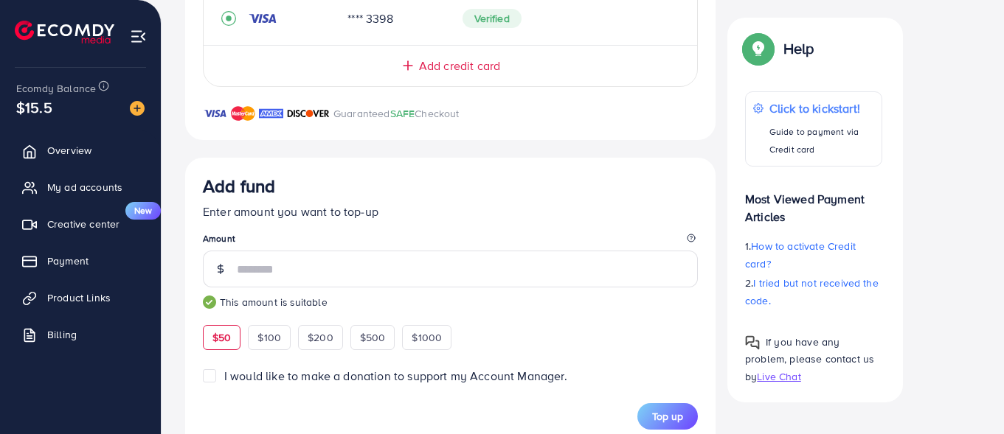 The image size is (1004, 434). What do you see at coordinates (209, 302) in the screenshot?
I see `img: guide` at bounding box center [209, 302].